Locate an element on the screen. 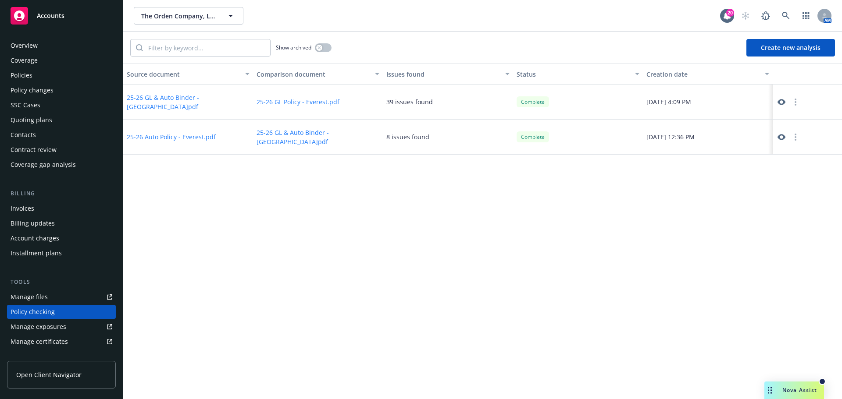 This screenshot has height=399, width=842. a: Search is located at coordinates (785, 16).